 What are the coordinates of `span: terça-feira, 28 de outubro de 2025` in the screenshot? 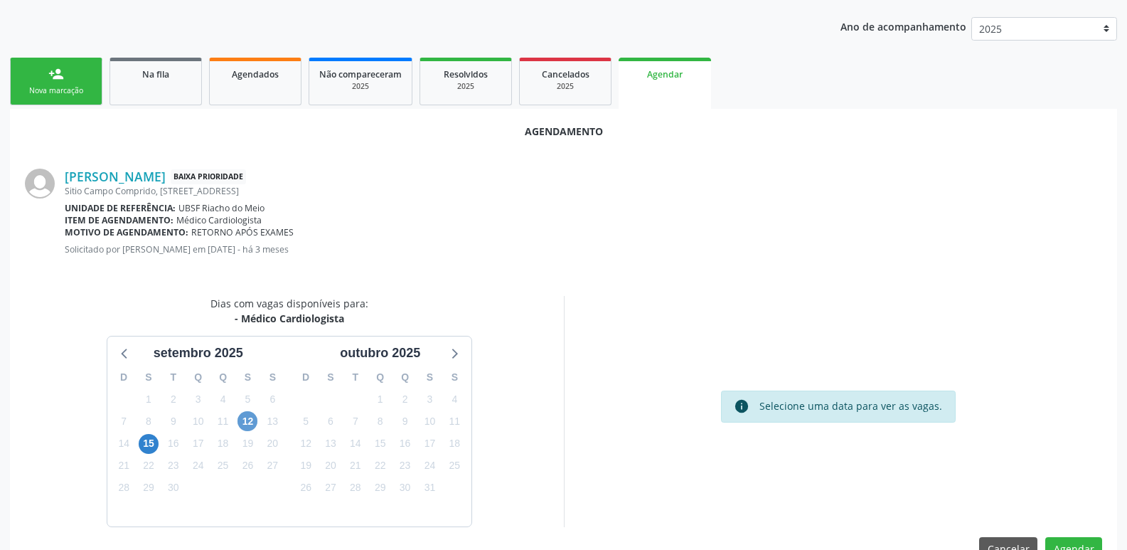 It's located at (356, 488).